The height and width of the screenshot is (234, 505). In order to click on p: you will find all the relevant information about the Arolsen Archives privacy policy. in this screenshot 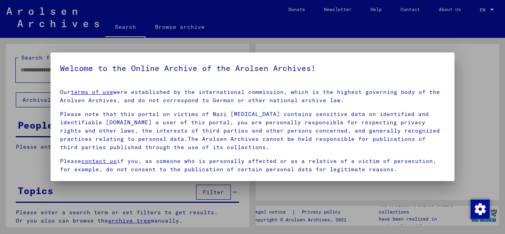, I will do `click(253, 183)`.